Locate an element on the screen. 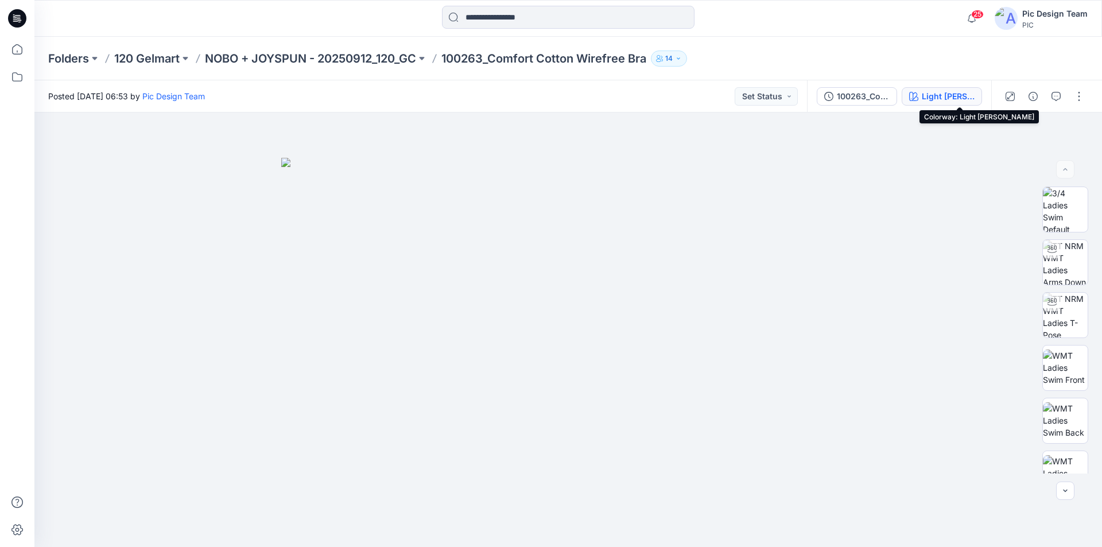  p: 14 is located at coordinates (669, 59).